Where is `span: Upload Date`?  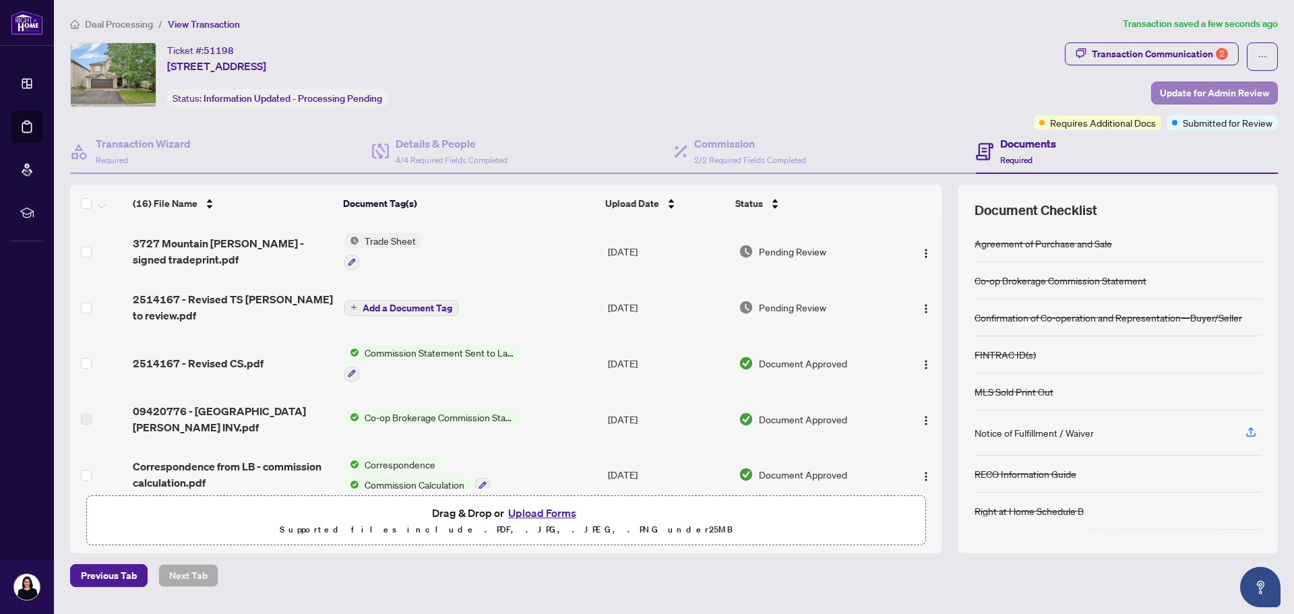
span: Upload Date is located at coordinates (632, 204).